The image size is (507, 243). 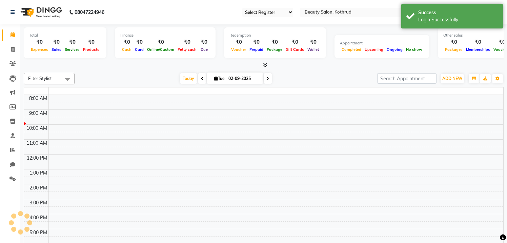 What do you see at coordinates (407, 78) in the screenshot?
I see `input: Search Appointment` at bounding box center [407, 78].